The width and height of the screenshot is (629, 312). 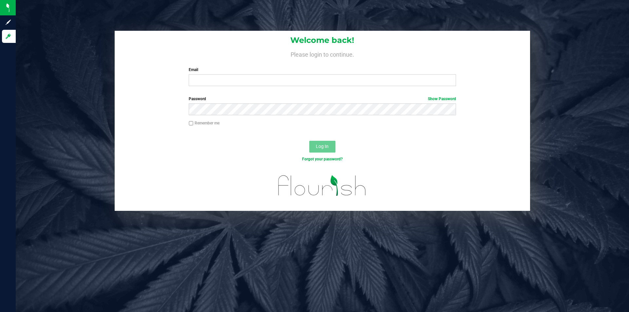 I want to click on inline-svg: Sign up, so click(x=8, y=22).